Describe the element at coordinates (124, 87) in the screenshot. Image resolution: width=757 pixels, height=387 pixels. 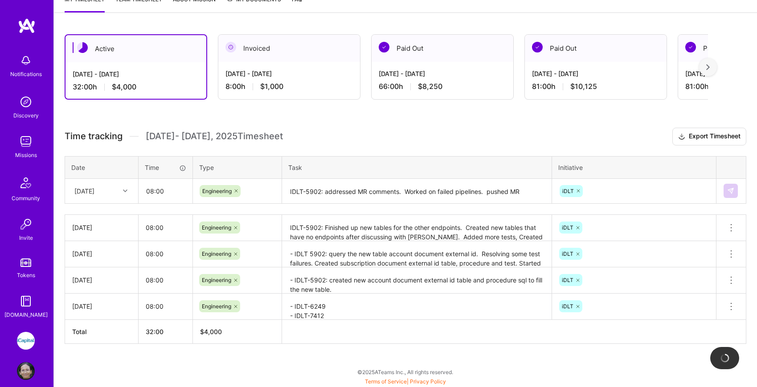
I see `span: $4,000` at that location.